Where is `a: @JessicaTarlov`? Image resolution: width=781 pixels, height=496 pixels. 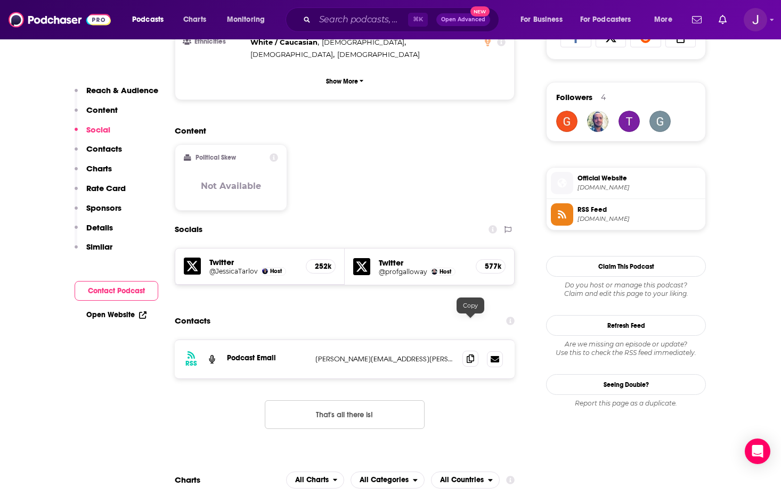
a: @JessicaTarlov is located at coordinates (233, 271).